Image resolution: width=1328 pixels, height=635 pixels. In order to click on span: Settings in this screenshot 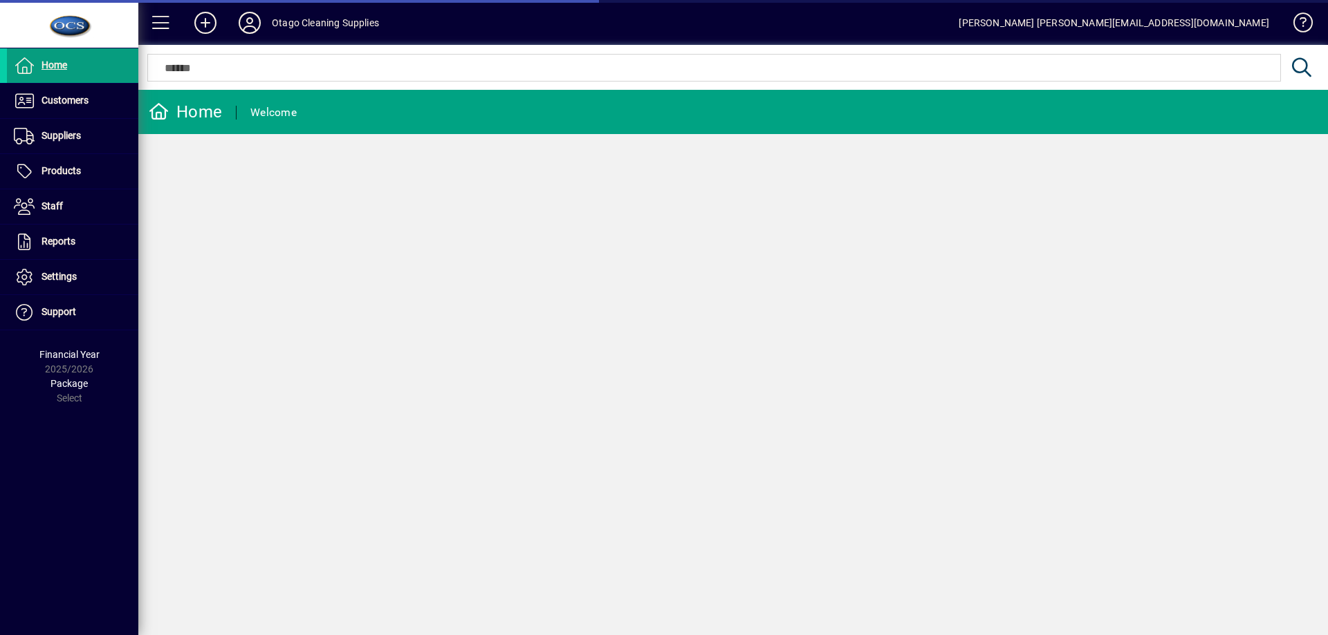, I will do `click(59, 277)`.